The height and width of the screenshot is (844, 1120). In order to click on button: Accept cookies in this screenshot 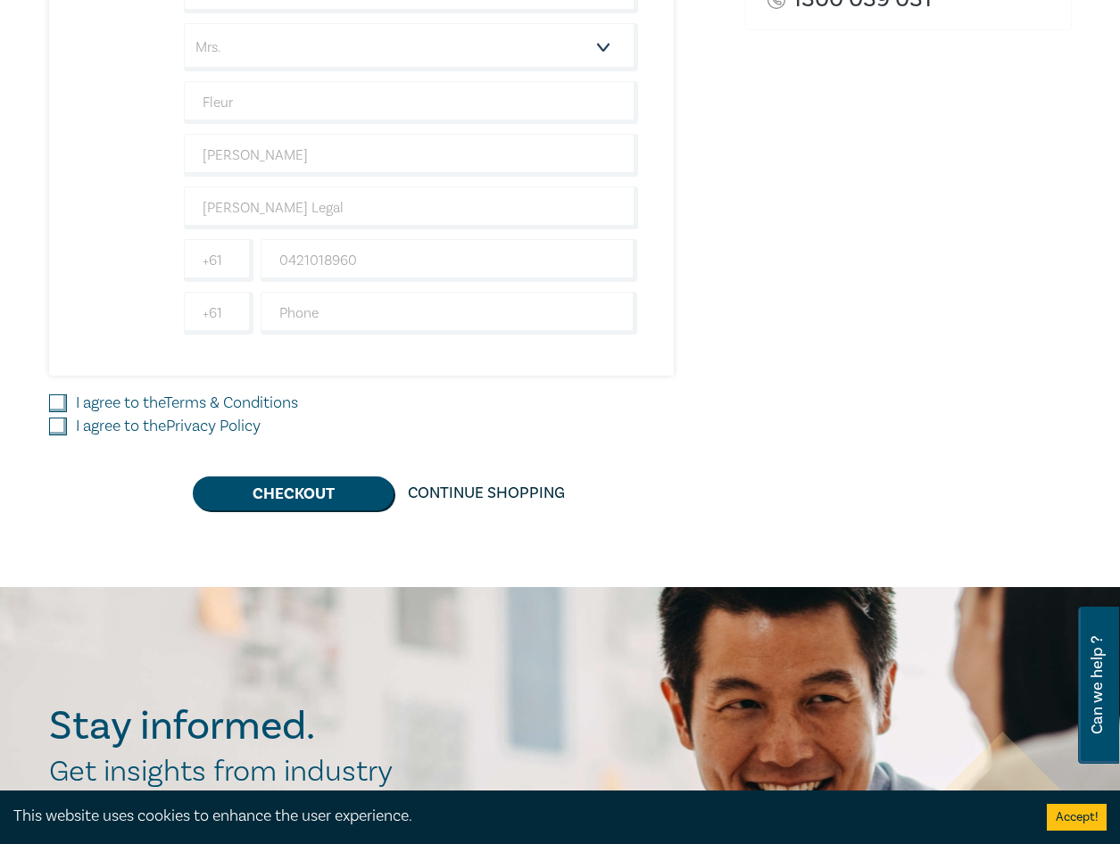, I will do `click(1077, 818)`.